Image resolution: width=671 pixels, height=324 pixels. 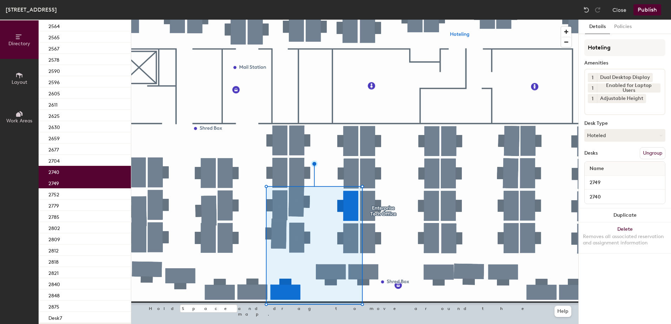 What do you see at coordinates (54, 216) in the screenshot?
I see `p: 2785` at bounding box center [54, 216].